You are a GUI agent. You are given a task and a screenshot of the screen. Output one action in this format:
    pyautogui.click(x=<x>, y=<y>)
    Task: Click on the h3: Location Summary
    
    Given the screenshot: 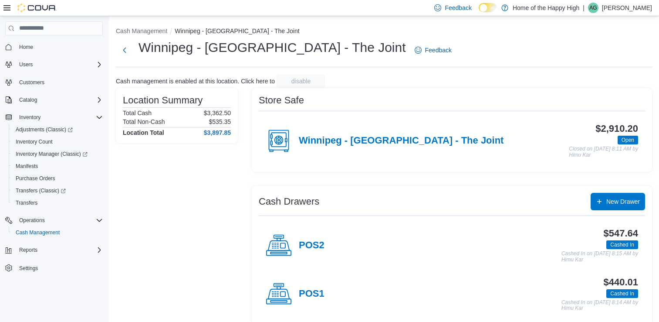 What is the action you would take?
    pyautogui.click(x=163, y=100)
    